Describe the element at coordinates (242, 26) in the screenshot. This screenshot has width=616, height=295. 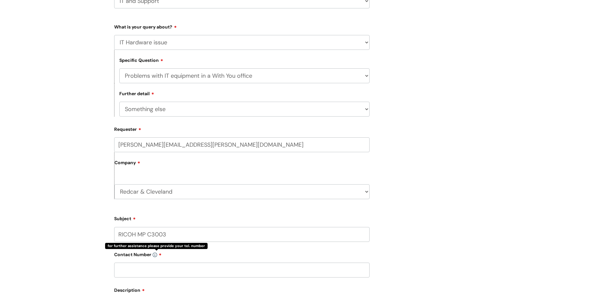
I see `label: What is your query about?` at that location.